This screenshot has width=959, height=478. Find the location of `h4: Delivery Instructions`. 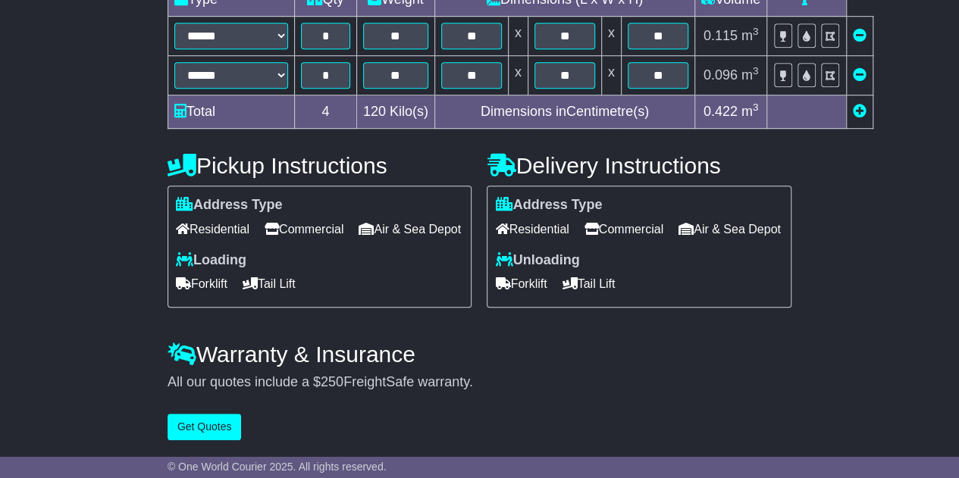

h4: Delivery Instructions is located at coordinates (639, 165).